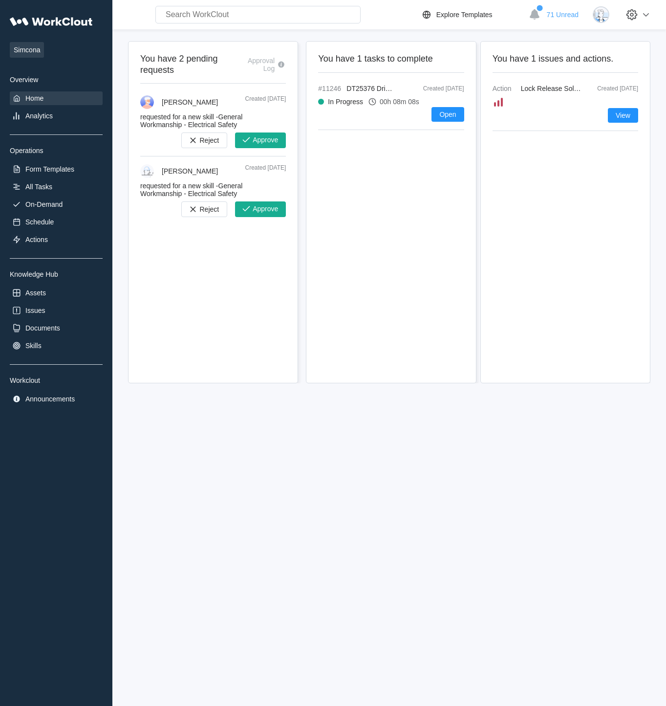  I want to click on a: Analytics, so click(56, 116).